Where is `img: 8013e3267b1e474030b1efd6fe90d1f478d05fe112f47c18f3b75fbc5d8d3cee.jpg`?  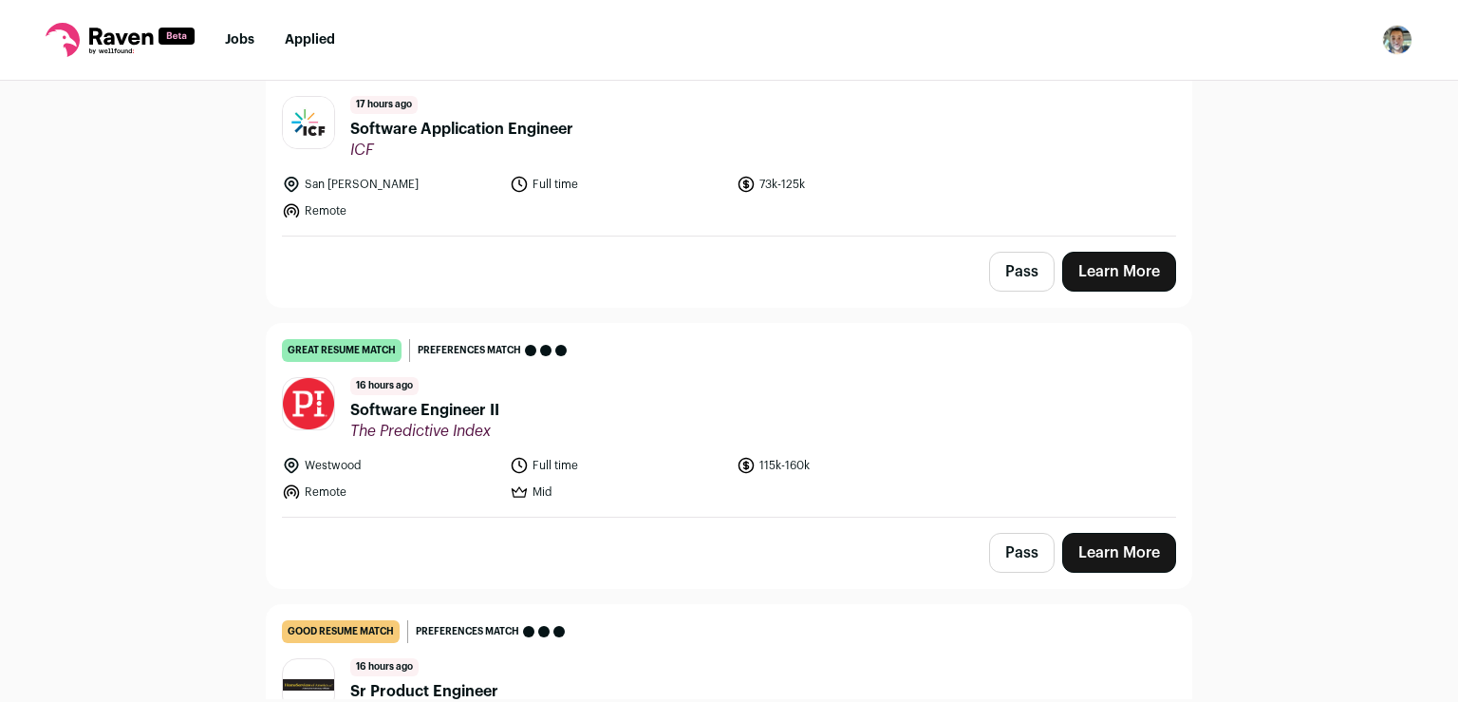
img: 8013e3267b1e474030b1efd6fe90d1f478d05fe112f47c18f3b75fbc5d8d3cee.jpg is located at coordinates (309, 122).